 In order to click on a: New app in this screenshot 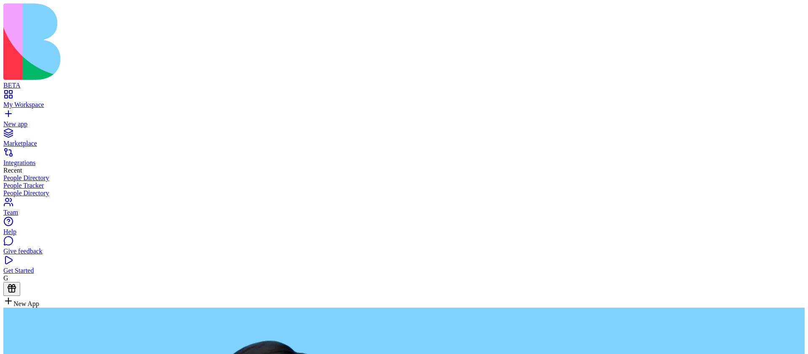, I will do `click(404, 120)`.